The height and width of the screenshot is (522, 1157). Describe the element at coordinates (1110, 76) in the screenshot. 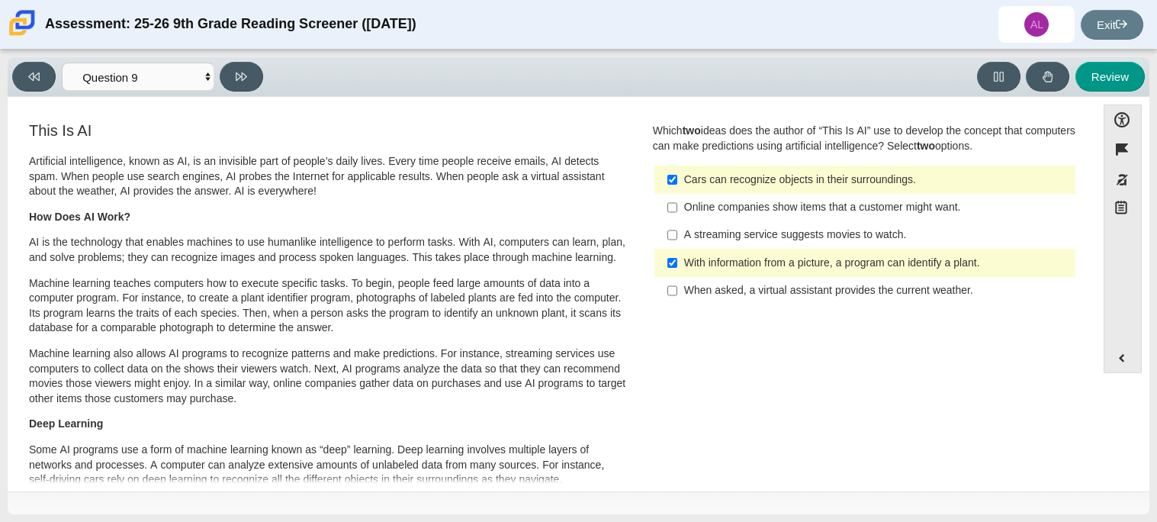

I see `button: Review` at that location.